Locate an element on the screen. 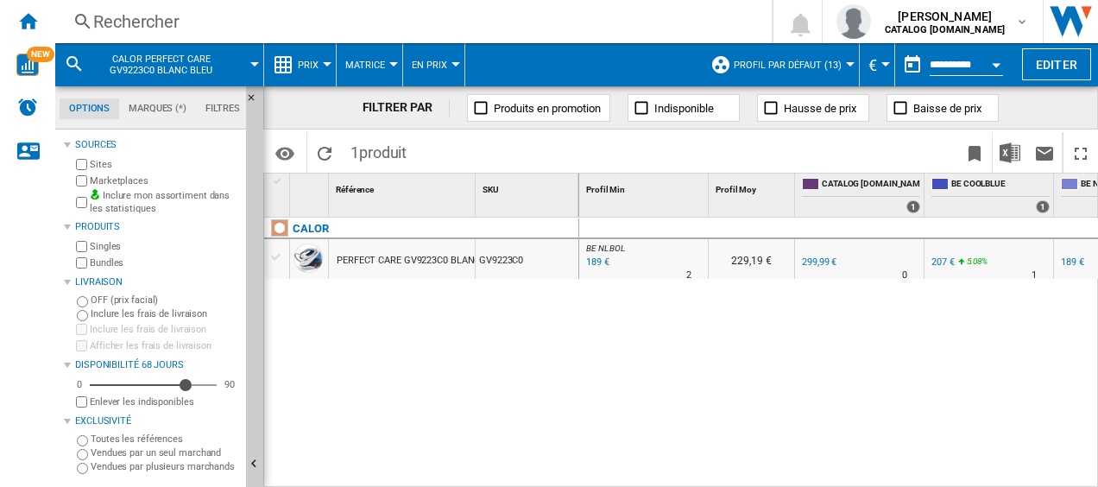 The width and height of the screenshot is (1098, 487). button: Options is located at coordinates (285, 153).